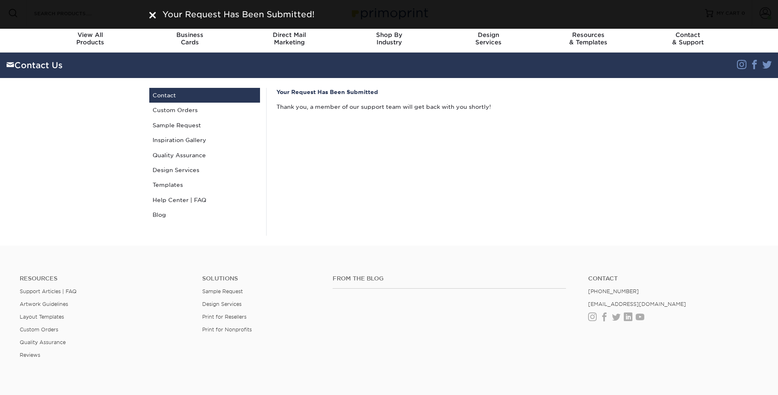  What do you see at coordinates (489, 39) in the screenshot?
I see `div: Services` at bounding box center [489, 39].